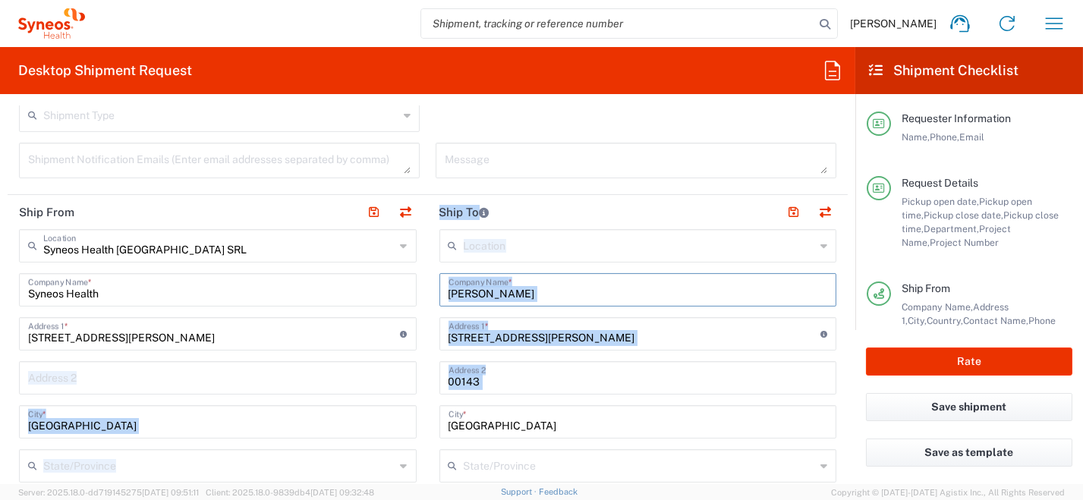  What do you see at coordinates (969, 407) in the screenshot?
I see `button: Save shipment` at bounding box center [969, 407].